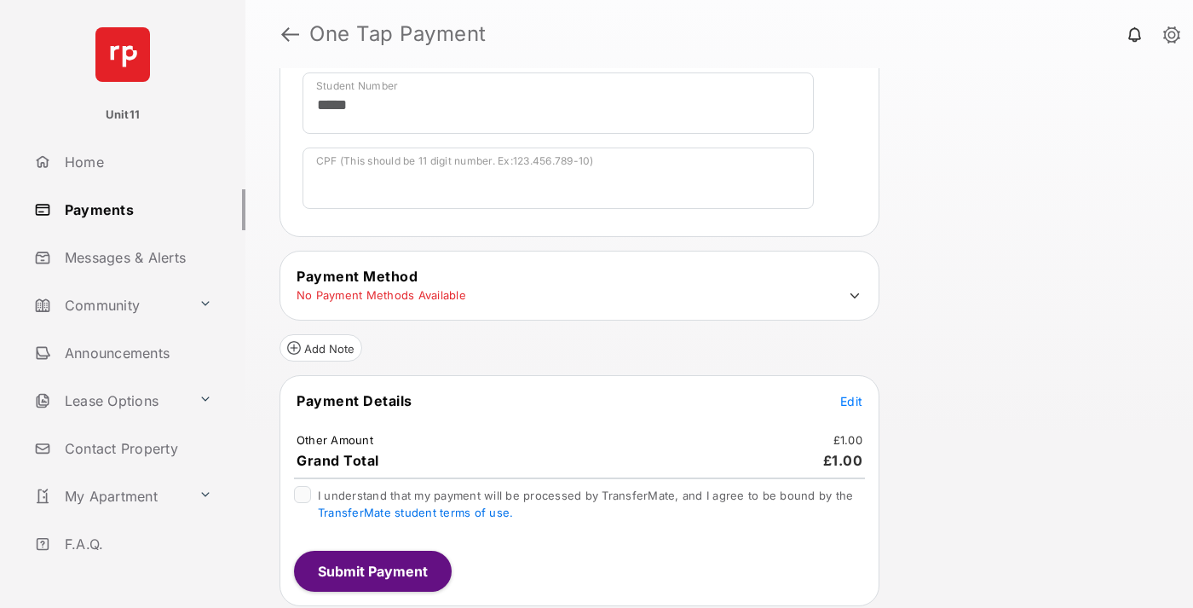  What do you see at coordinates (851, 401) in the screenshot?
I see `span: Edit` at bounding box center [851, 401].